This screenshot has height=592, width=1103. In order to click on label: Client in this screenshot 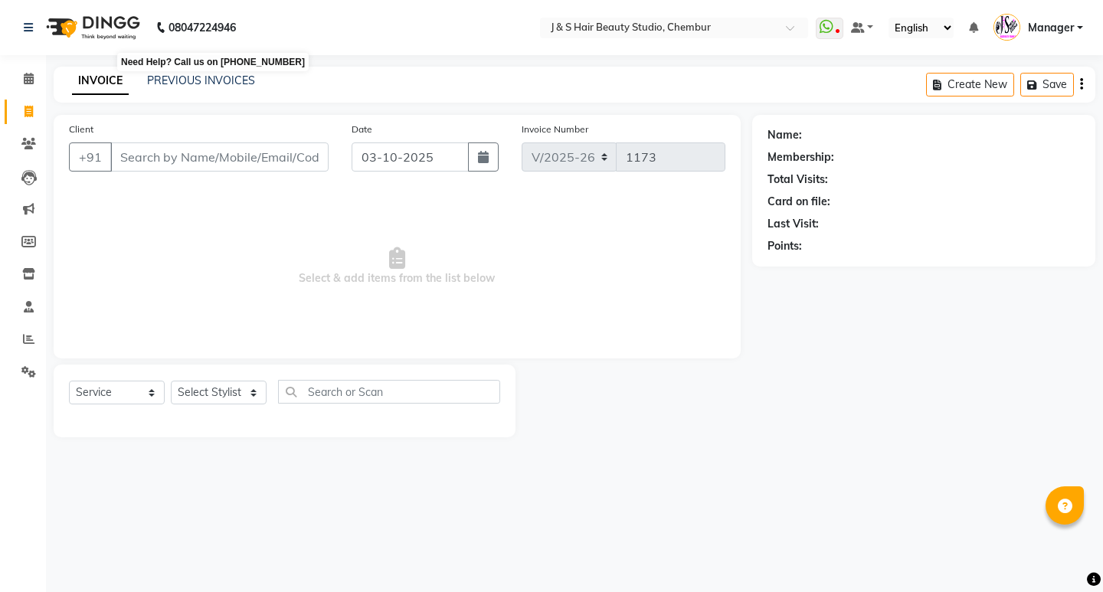, I will do `click(81, 129)`.